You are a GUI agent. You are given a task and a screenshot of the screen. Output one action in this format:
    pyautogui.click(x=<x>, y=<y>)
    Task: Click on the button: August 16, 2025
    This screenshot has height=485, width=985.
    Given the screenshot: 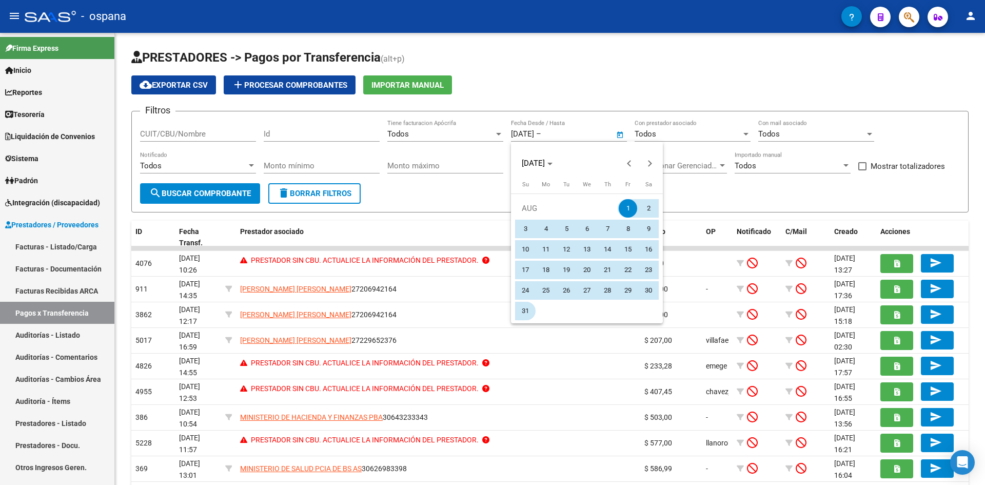 What is the action you would take?
    pyautogui.click(x=649, y=249)
    